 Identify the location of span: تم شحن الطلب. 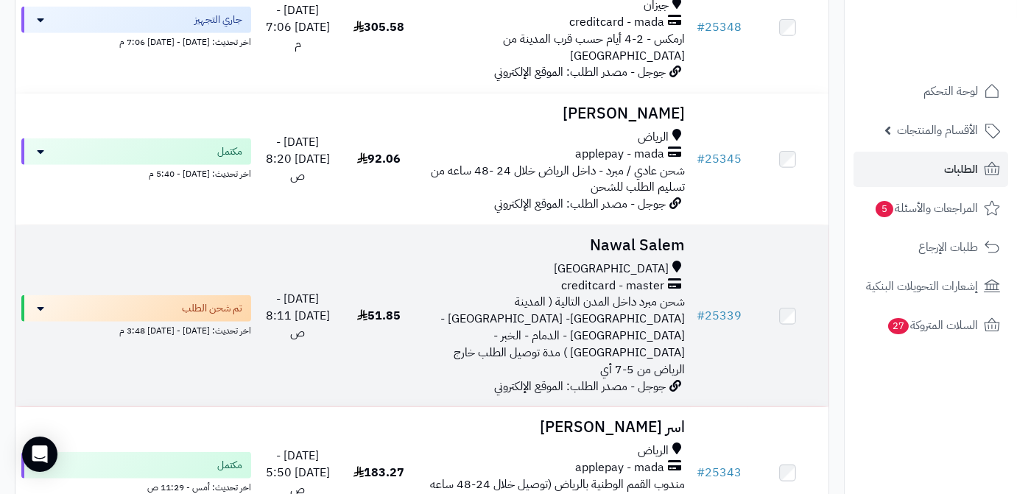
(212, 309).